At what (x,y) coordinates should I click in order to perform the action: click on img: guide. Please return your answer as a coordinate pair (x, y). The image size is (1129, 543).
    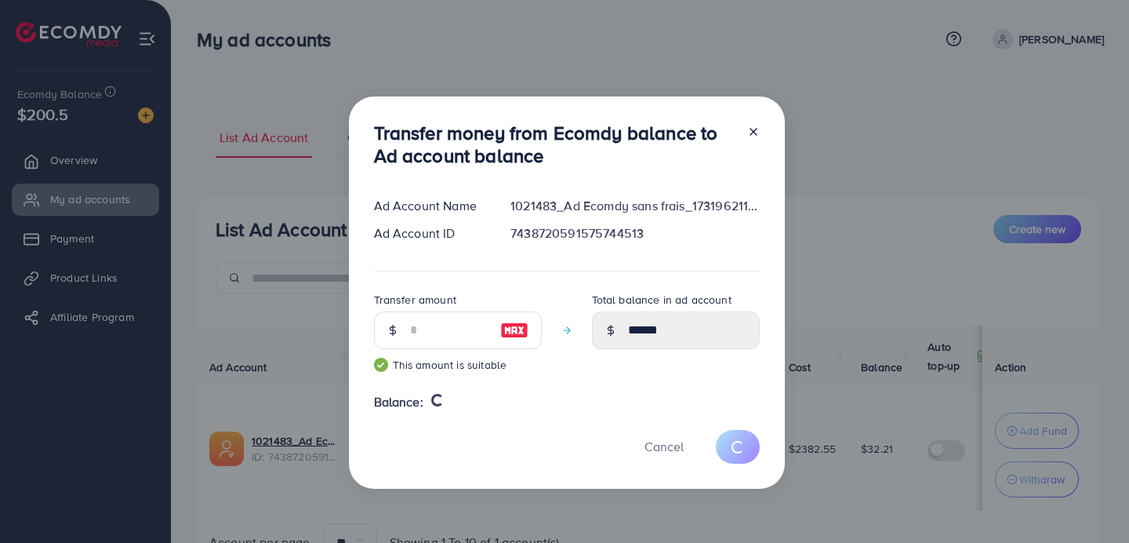
    Looking at the image, I should click on (381, 365).